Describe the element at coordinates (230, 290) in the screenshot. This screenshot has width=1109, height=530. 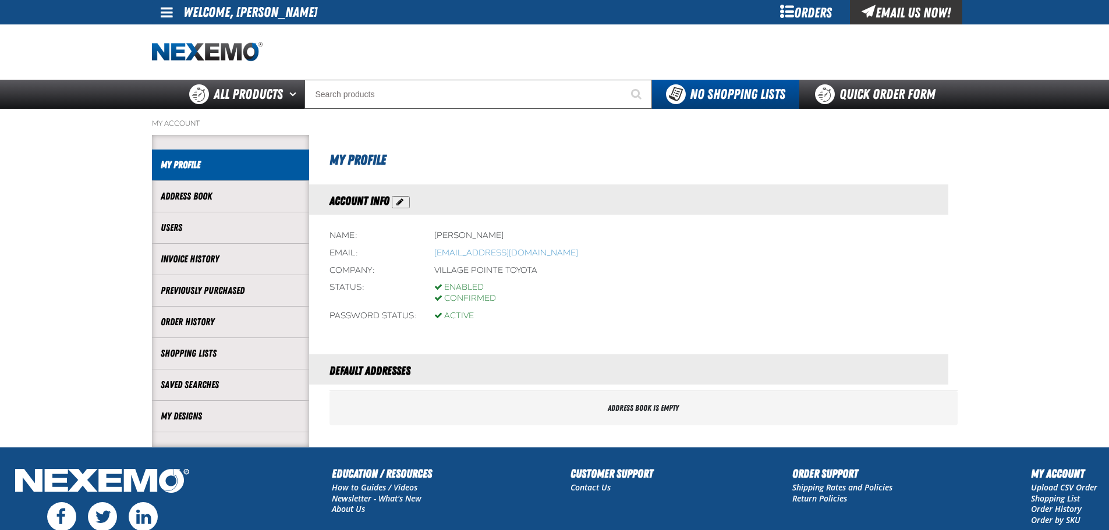
I see `a: Previously Purchased` at that location.